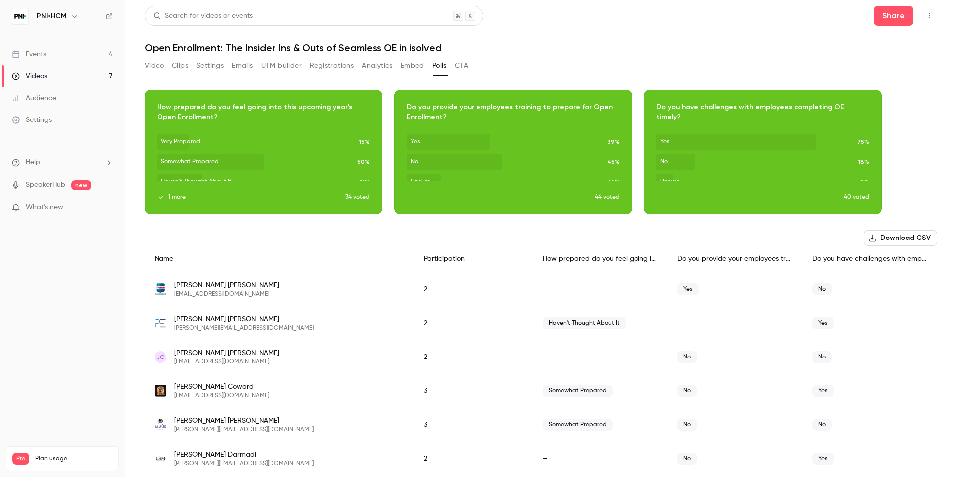  Describe the element at coordinates (584, 323) in the screenshot. I see `span: Haven't Thought About It` at that location.